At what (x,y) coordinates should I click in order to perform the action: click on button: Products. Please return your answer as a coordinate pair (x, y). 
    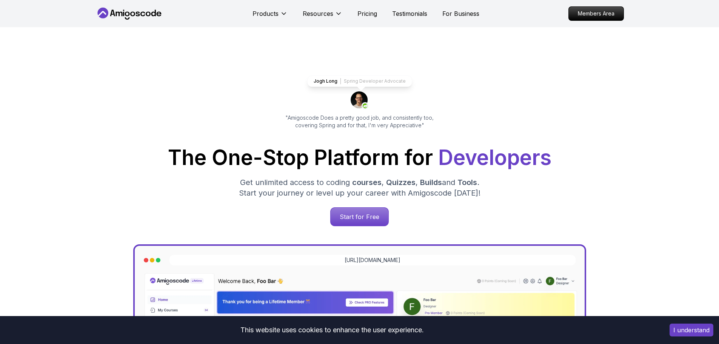
    Looking at the image, I should click on (270, 17).